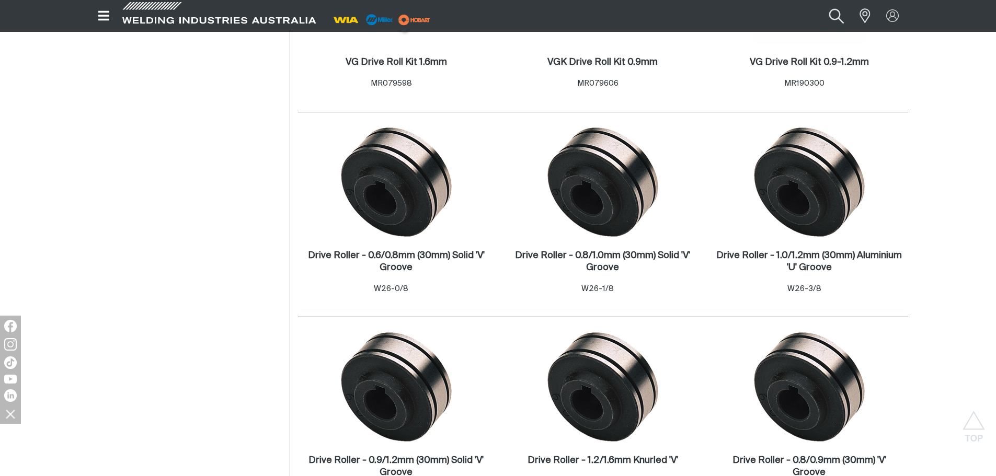  Describe the element at coordinates (10, 326) in the screenshot. I see `img: Facebook` at that location.